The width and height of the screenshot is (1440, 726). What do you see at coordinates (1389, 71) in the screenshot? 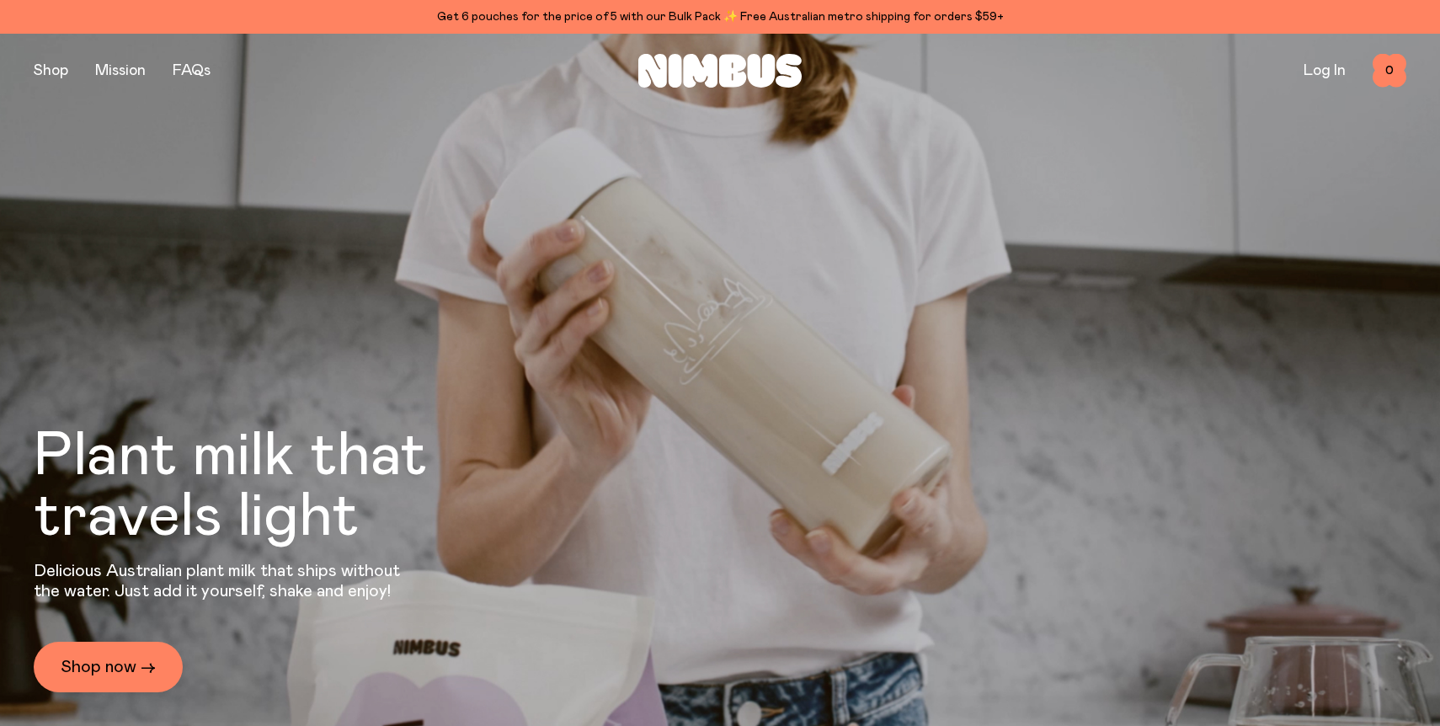
I see `button: 0` at bounding box center [1389, 71].